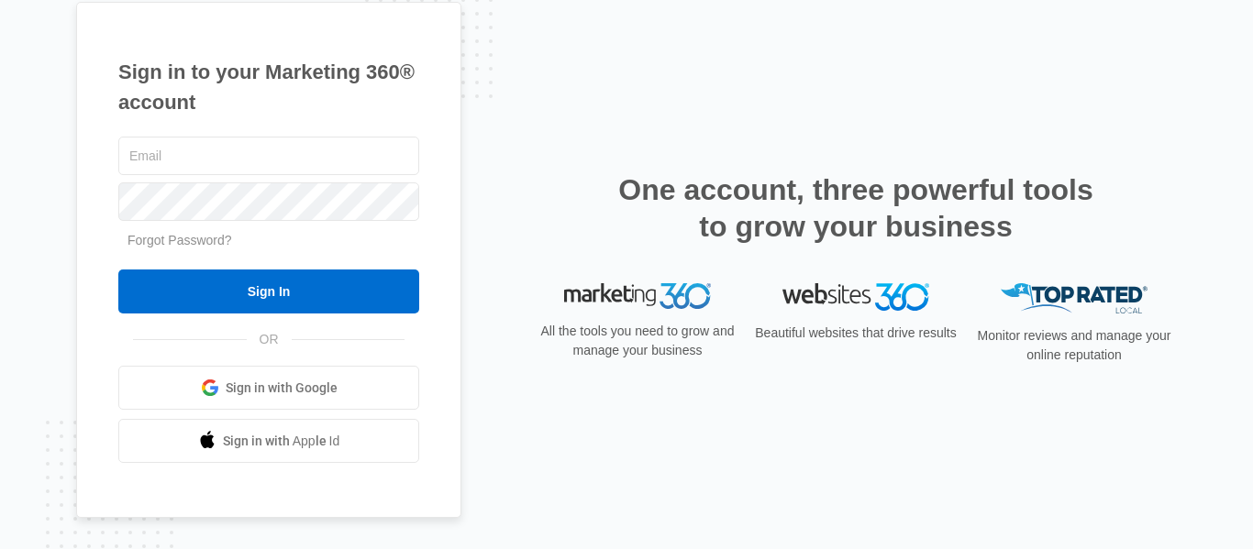 The image size is (1253, 549). I want to click on a: Sign in with Google, so click(269, 388).